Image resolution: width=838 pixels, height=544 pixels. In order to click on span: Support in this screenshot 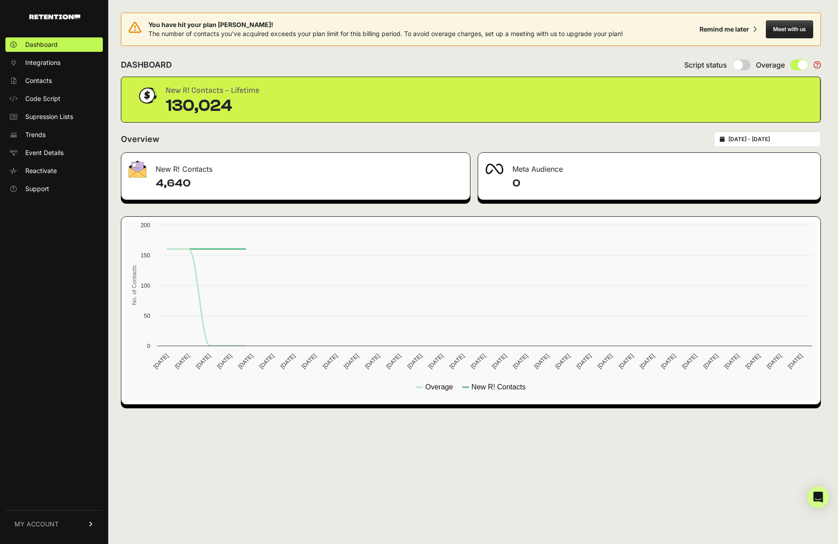, I will do `click(37, 189)`.